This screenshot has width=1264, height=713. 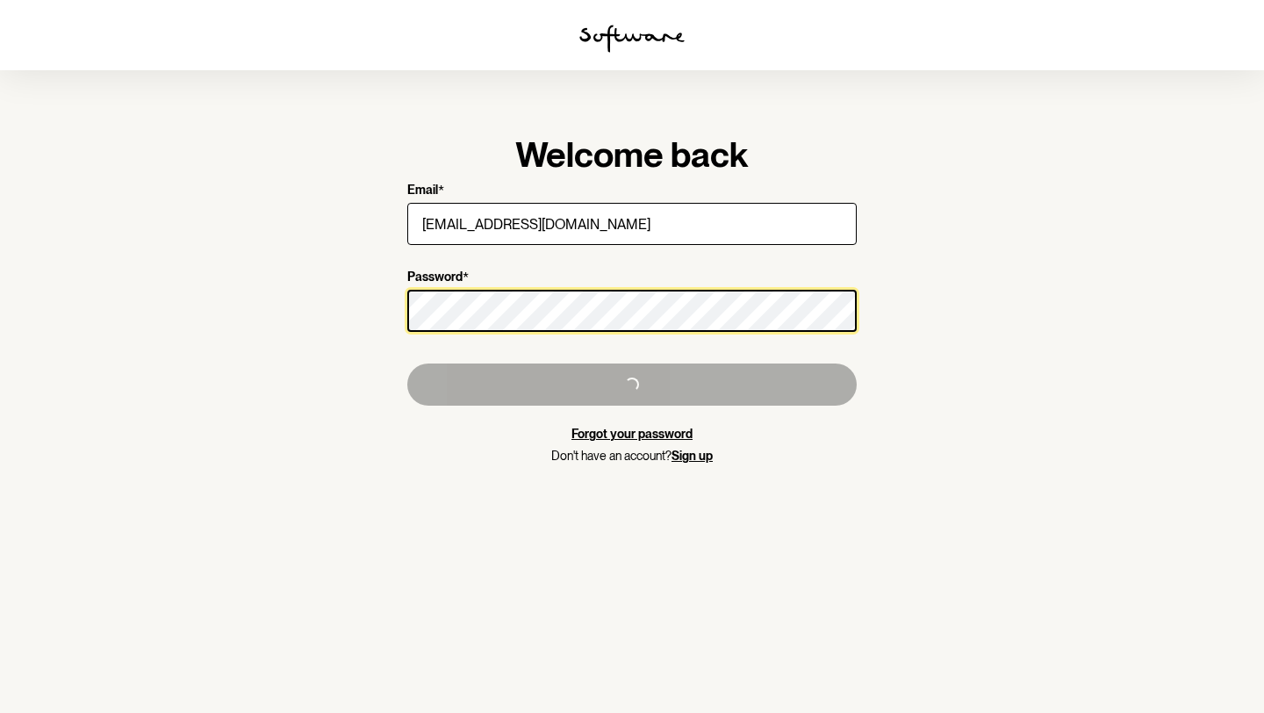 What do you see at coordinates (632, 154) in the screenshot?
I see `h1: Welcome back` at bounding box center [632, 154].